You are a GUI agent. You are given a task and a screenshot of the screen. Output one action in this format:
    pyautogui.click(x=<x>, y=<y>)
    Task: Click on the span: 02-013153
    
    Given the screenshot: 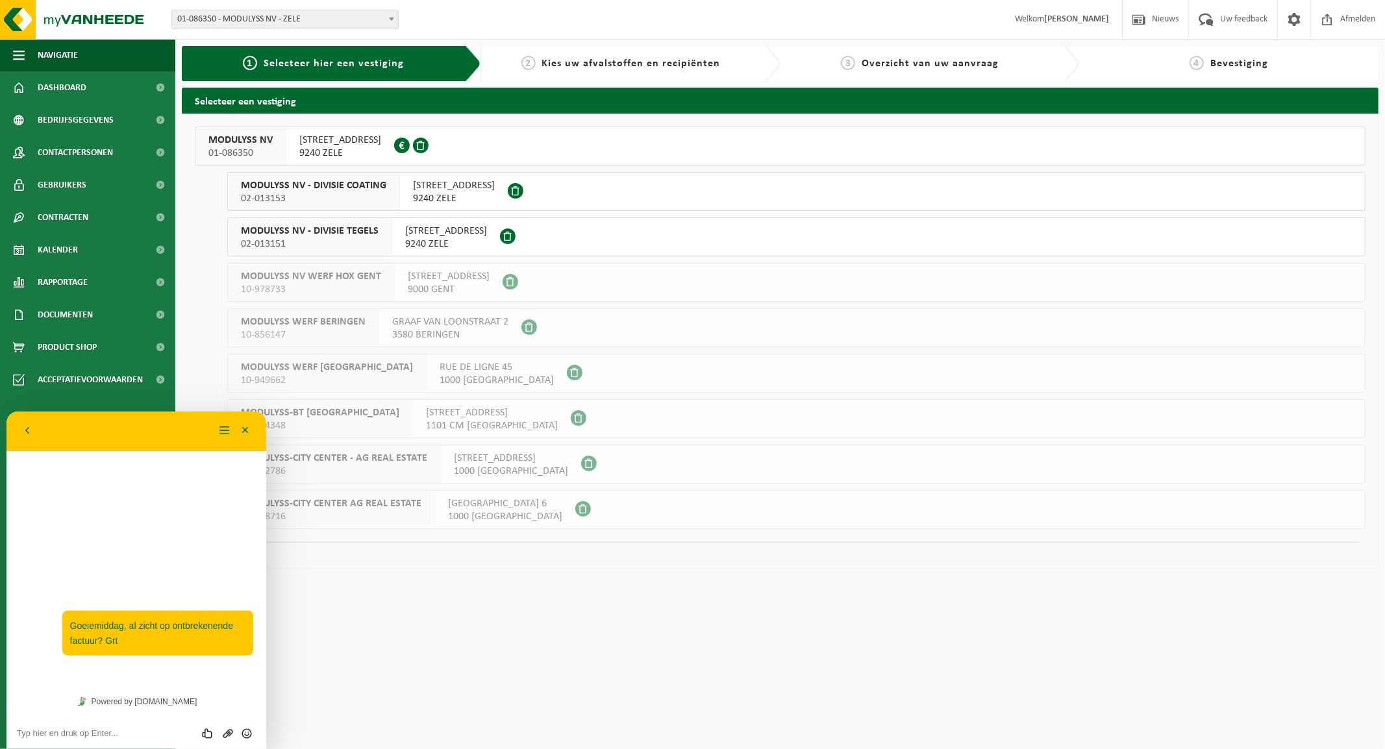 What is the action you would take?
    pyautogui.click(x=314, y=199)
    